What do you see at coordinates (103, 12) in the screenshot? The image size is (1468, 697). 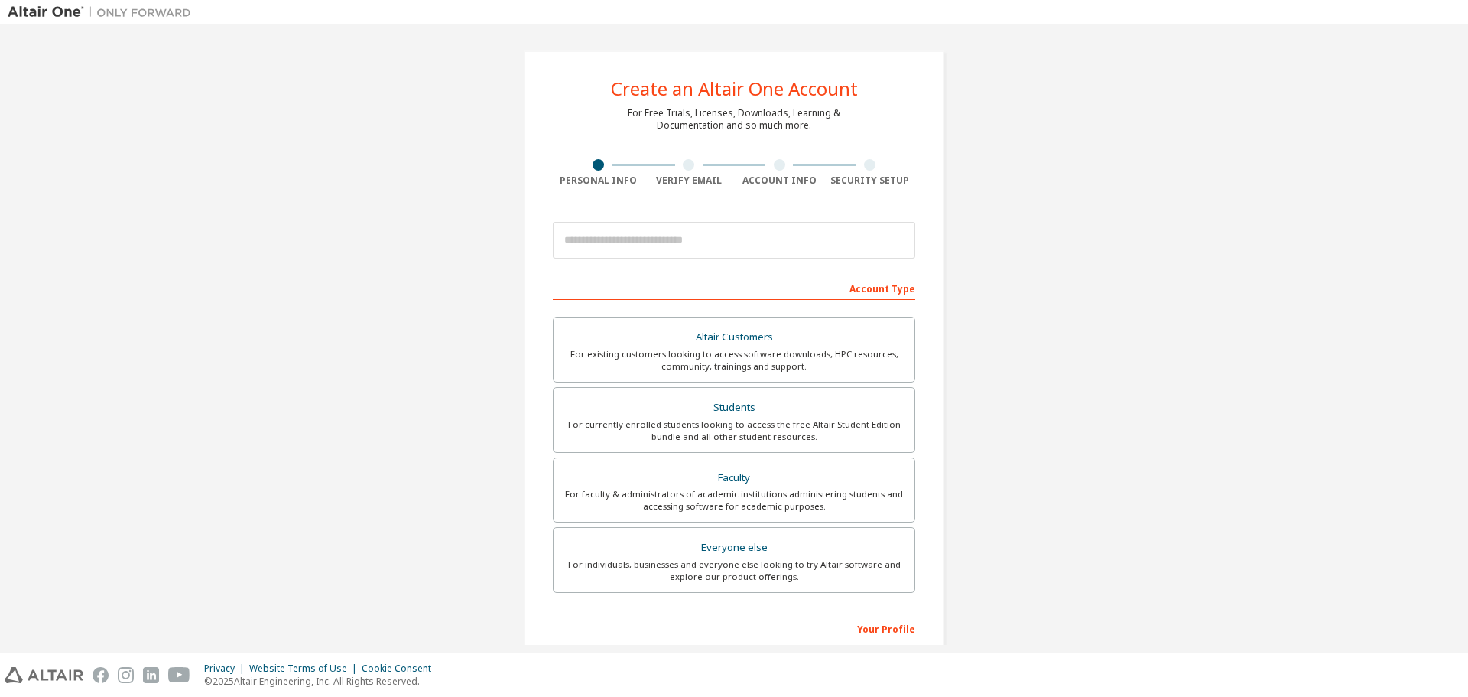 I see `img: Altair One` at bounding box center [103, 12].